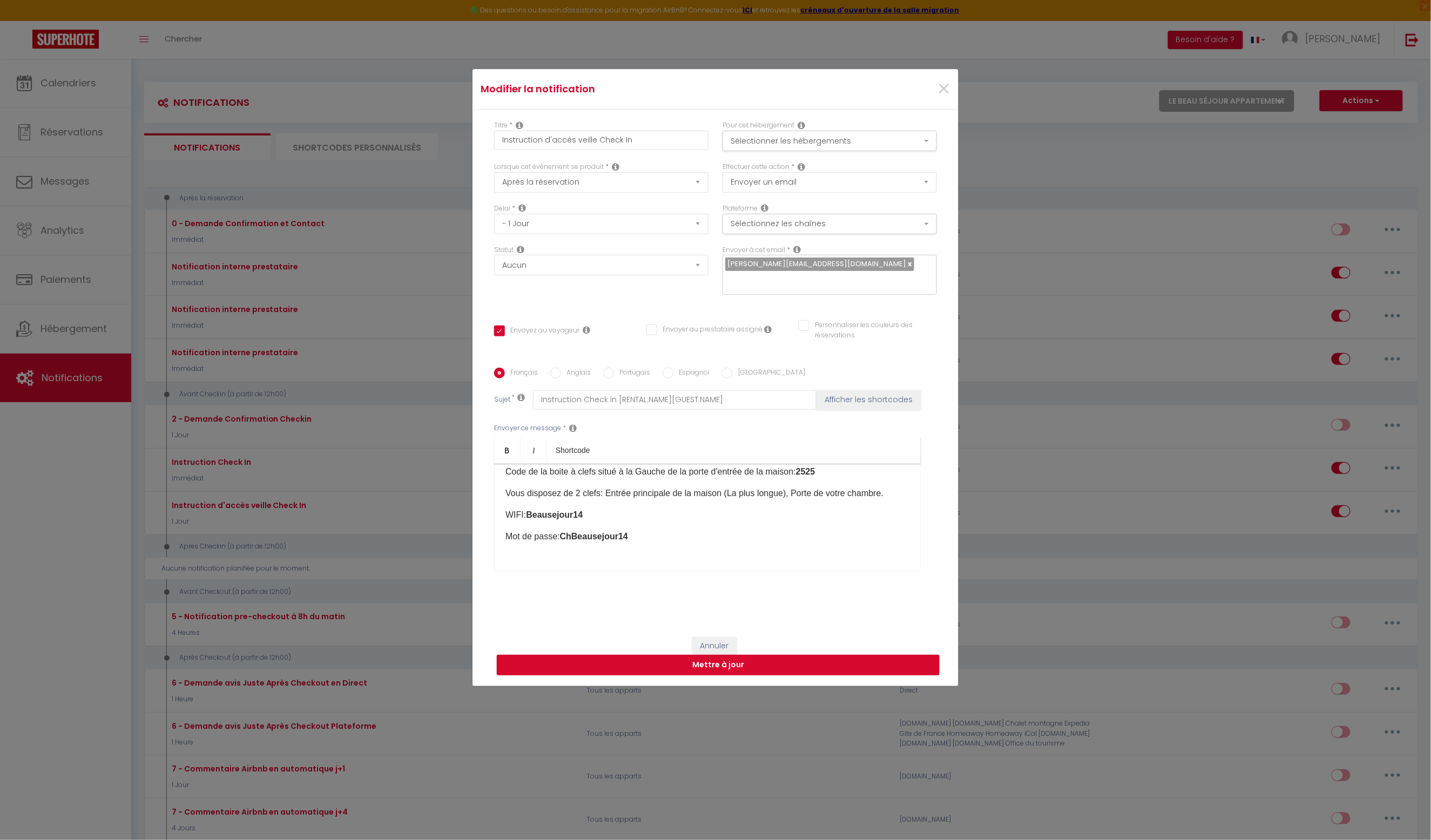 This screenshot has width=1431, height=840. Describe the element at coordinates (501, 125) in the screenshot. I see `label: Titre` at that location.